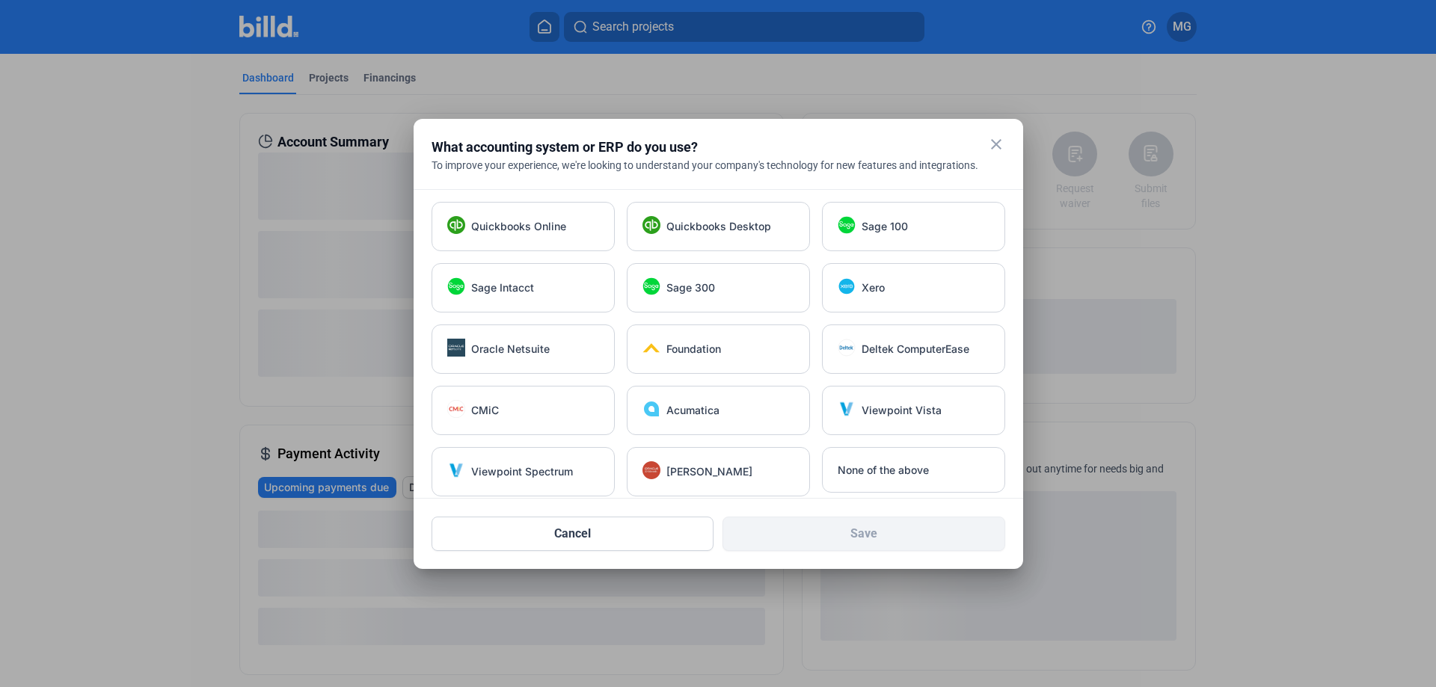 Image resolution: width=1436 pixels, height=687 pixels. I want to click on span: Viewpoint Spectrum, so click(522, 472).